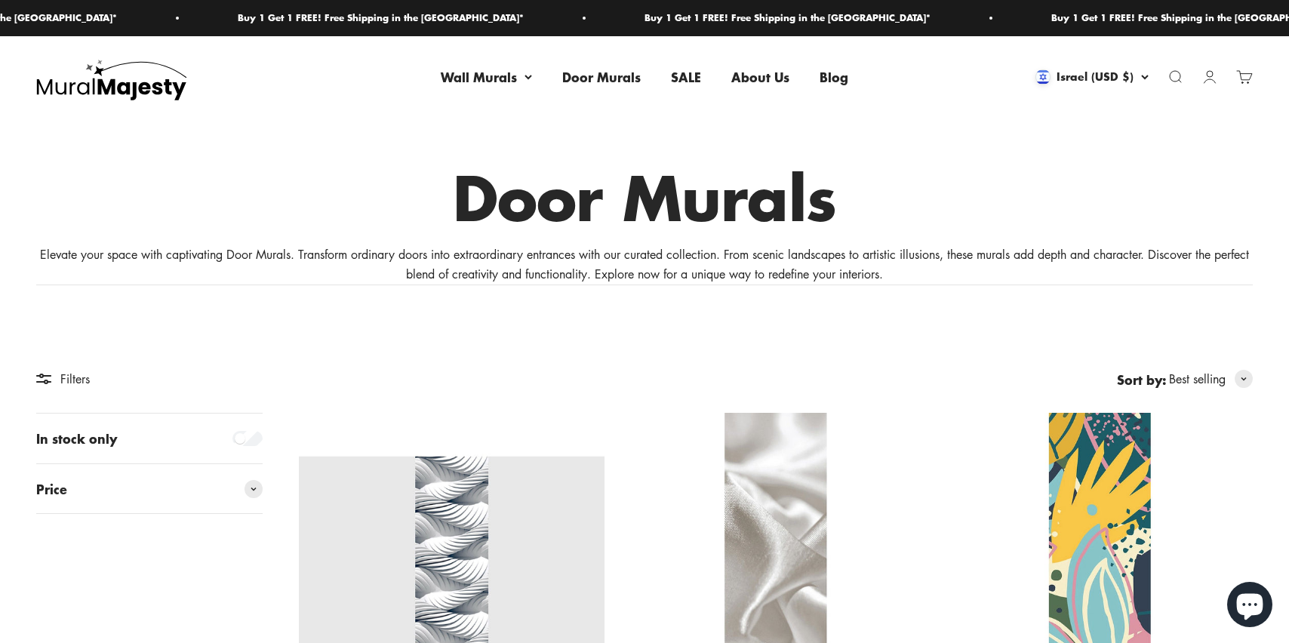 The height and width of the screenshot is (643, 1289). I want to click on a: Blog, so click(834, 76).